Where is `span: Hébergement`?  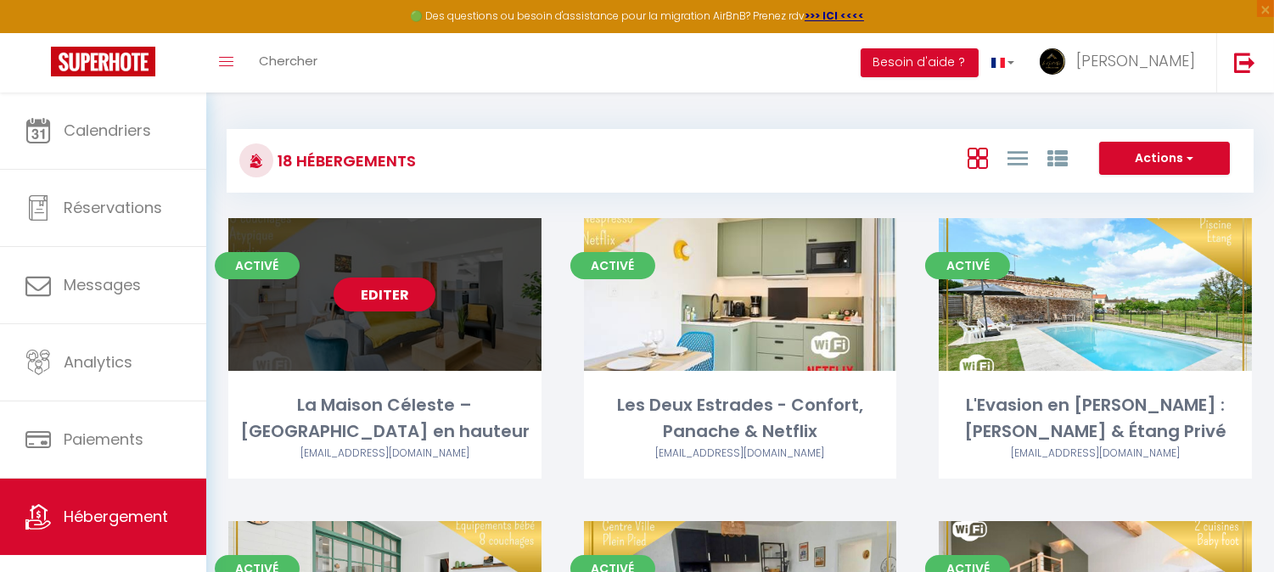 span: Hébergement is located at coordinates (115, 516).